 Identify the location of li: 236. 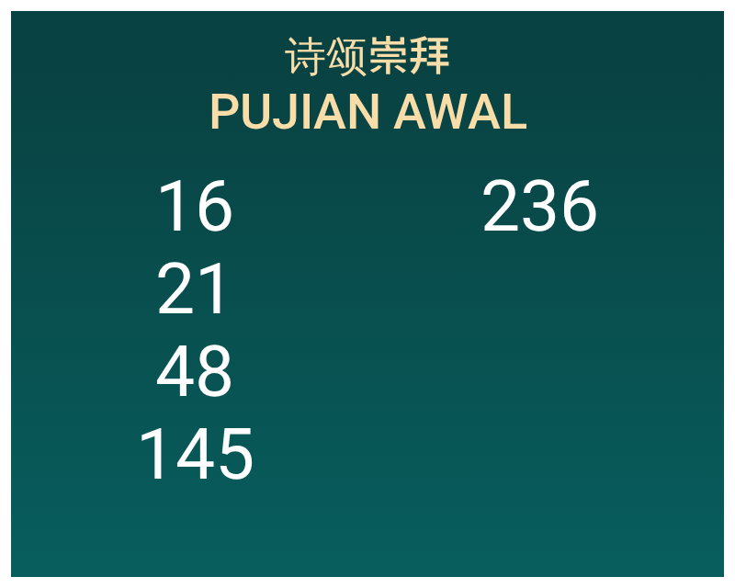
(540, 207).